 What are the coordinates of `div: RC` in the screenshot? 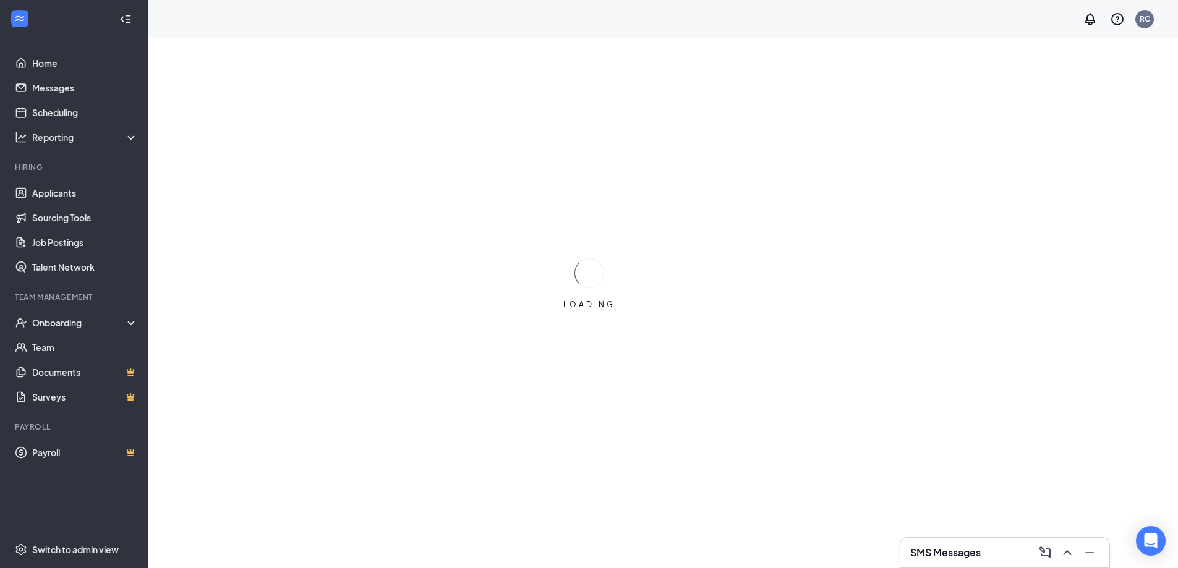 It's located at (1145, 19).